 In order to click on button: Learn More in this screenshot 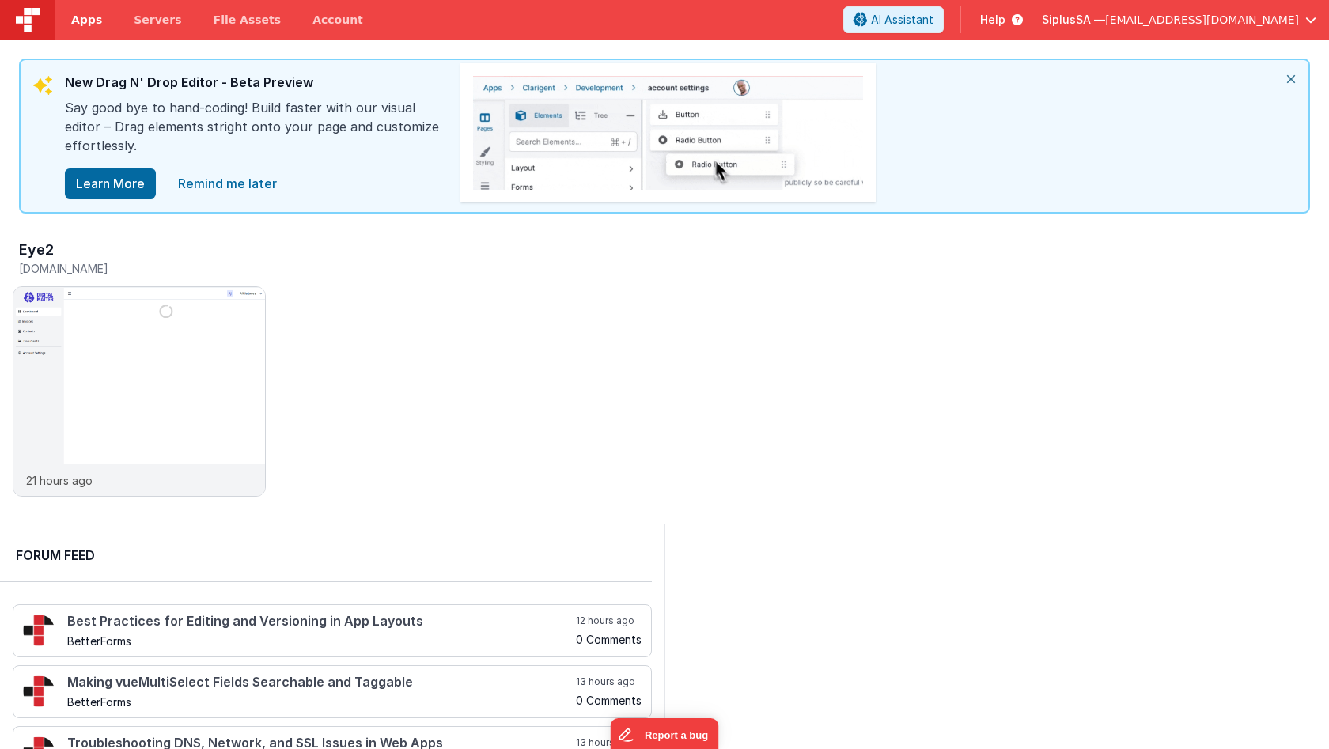, I will do `click(110, 184)`.